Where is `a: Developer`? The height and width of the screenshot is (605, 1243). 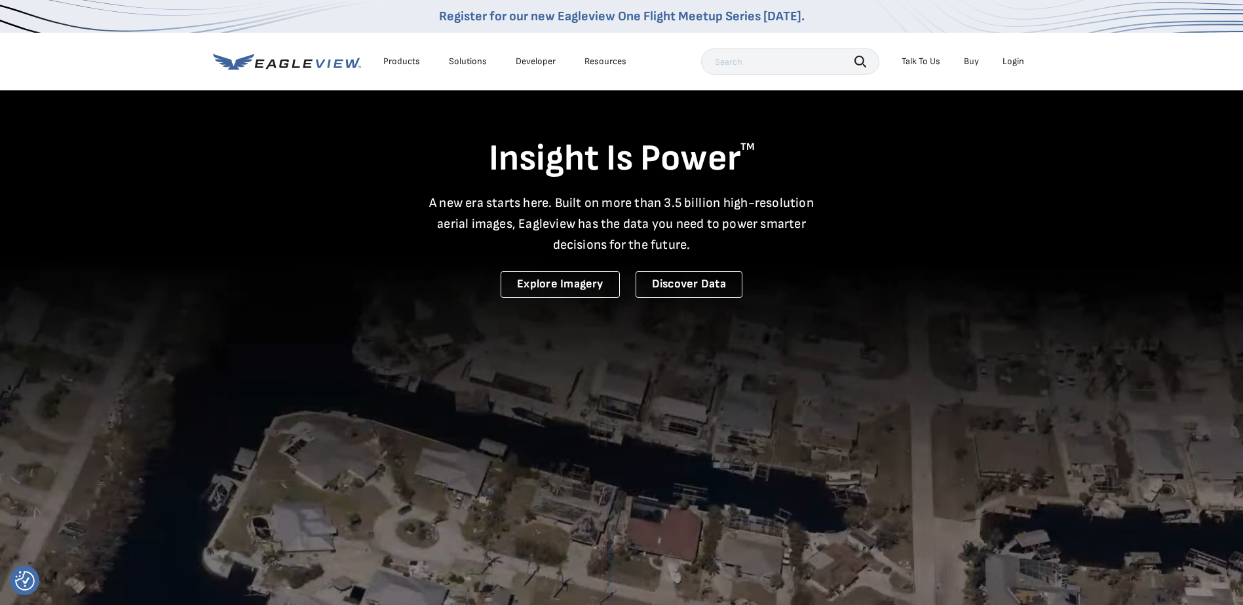
a: Developer is located at coordinates (535, 62).